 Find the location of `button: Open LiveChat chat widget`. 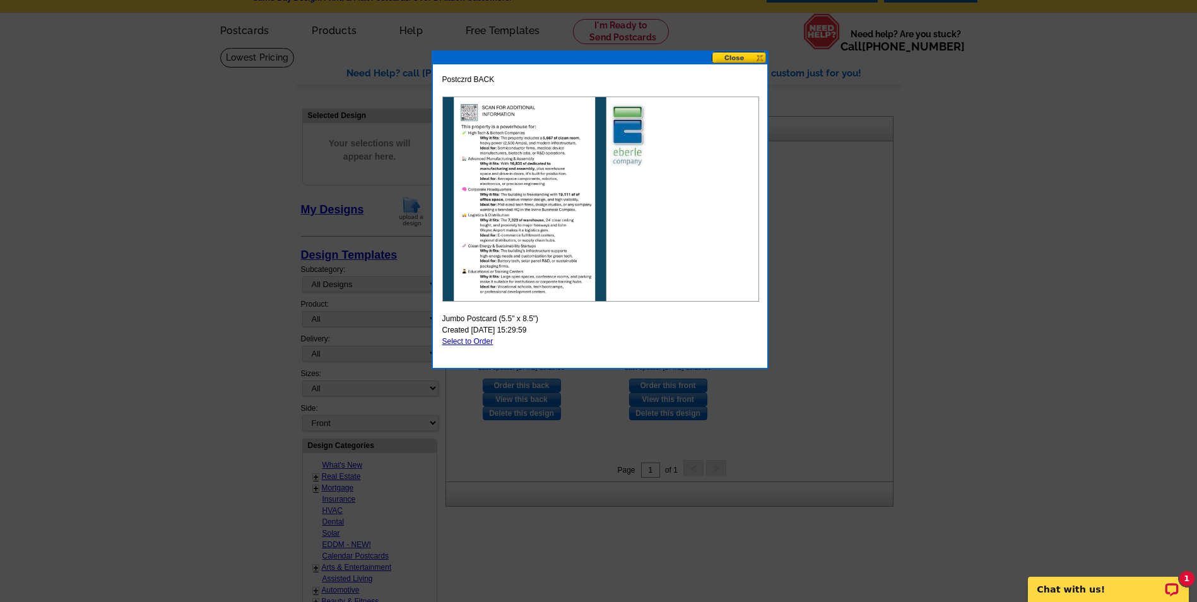

button: Open LiveChat chat widget is located at coordinates (153, 27).